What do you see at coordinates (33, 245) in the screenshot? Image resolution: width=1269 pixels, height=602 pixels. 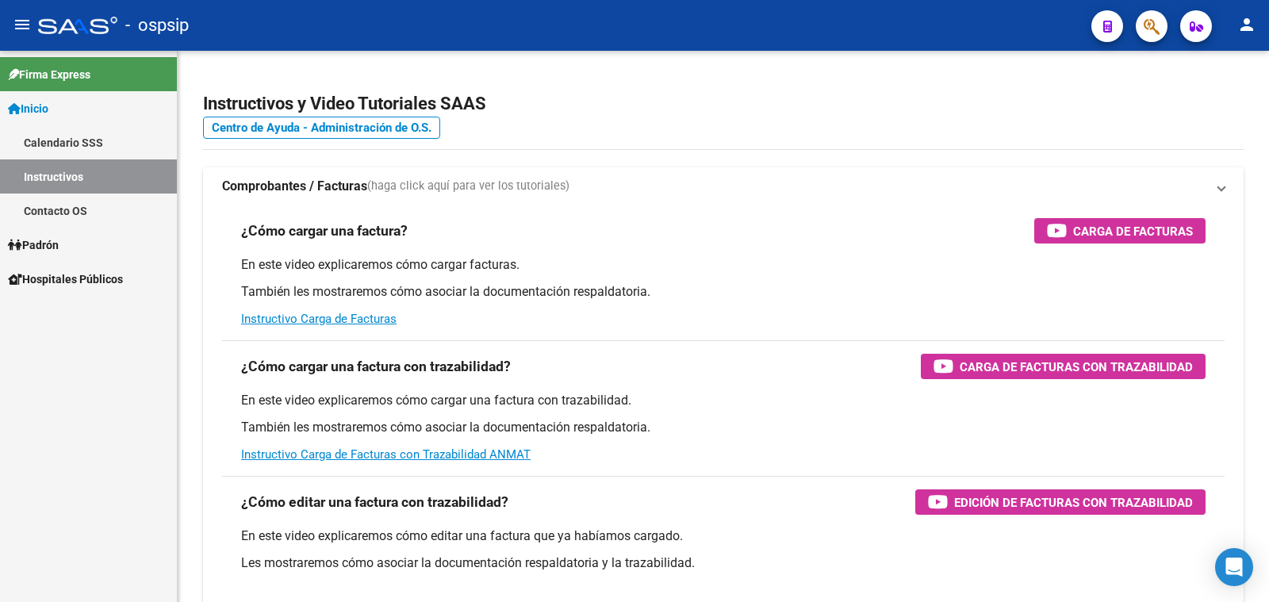 I see `span: Padrón` at bounding box center [33, 245].